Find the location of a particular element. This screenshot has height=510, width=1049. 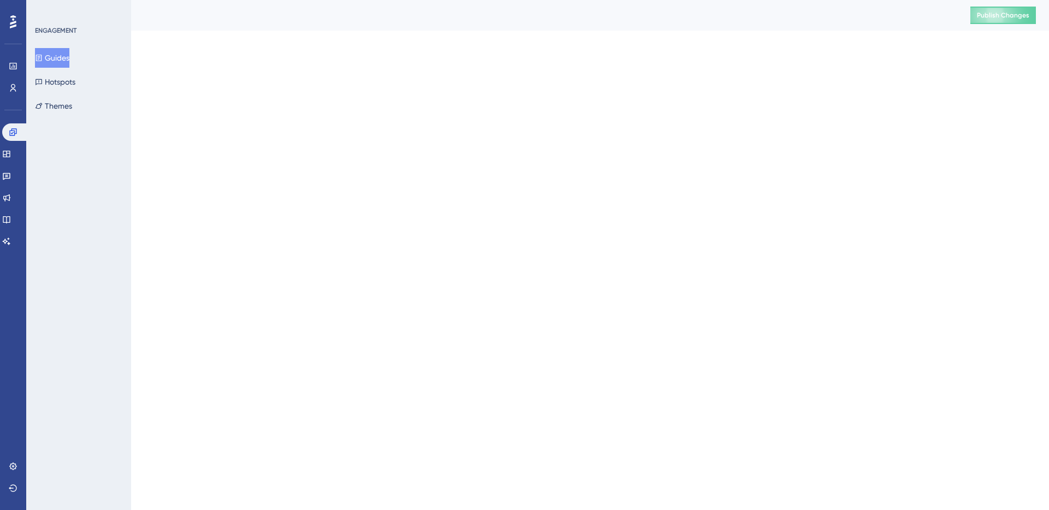

button: Themes is located at coordinates (54, 106).